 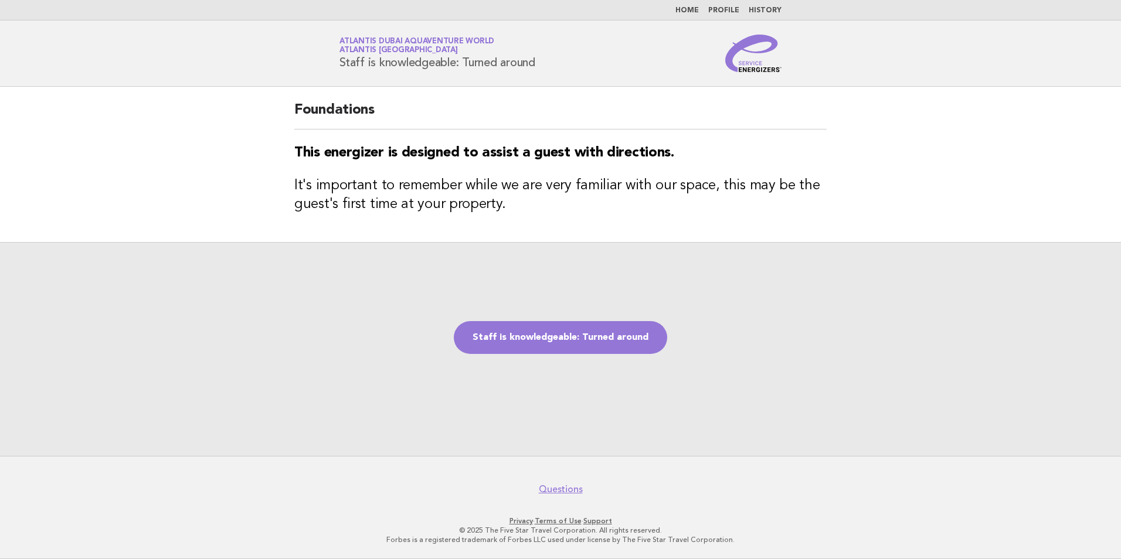 What do you see at coordinates (560, 490) in the screenshot?
I see `a: Questions` at bounding box center [560, 490].